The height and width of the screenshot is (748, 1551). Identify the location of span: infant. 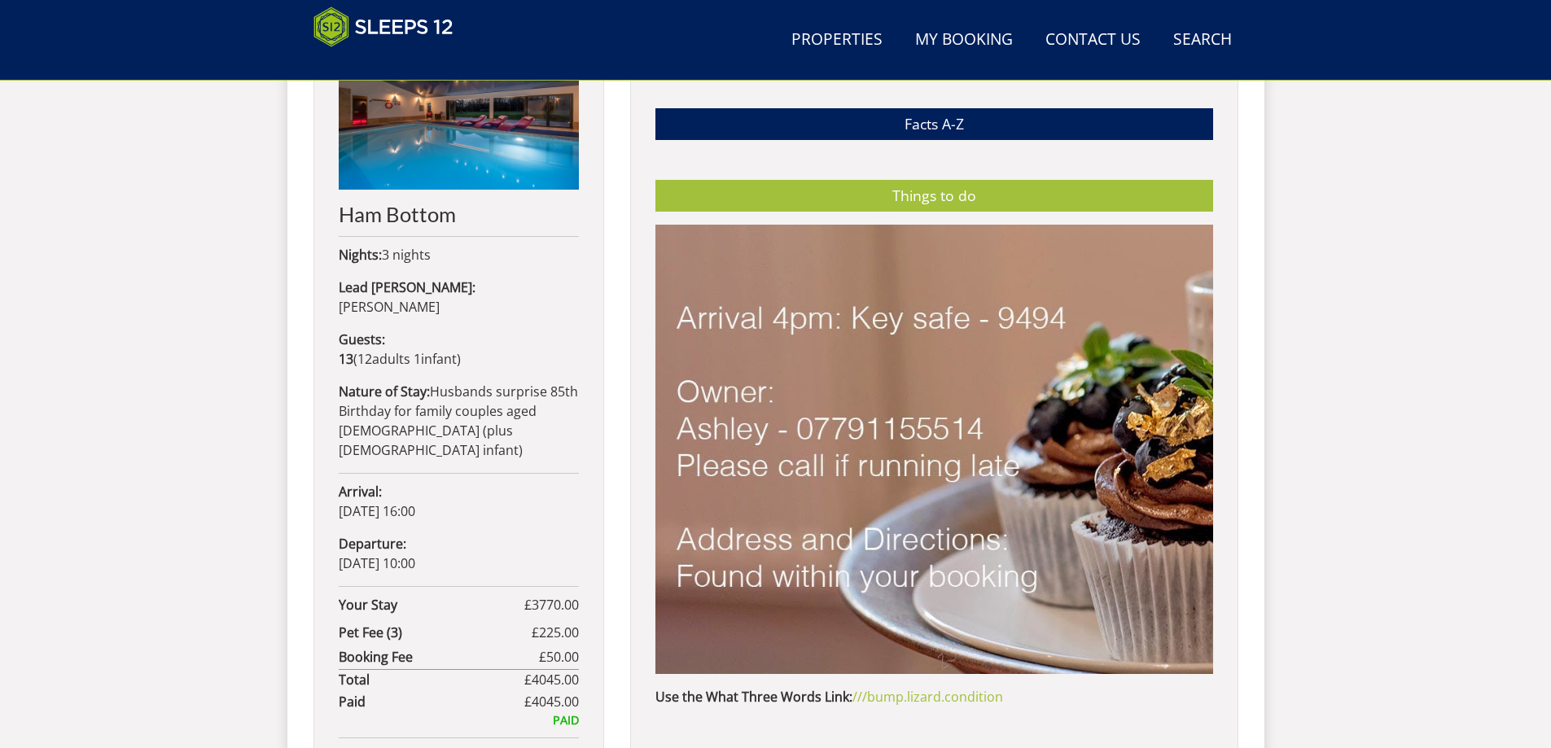
(433, 359).